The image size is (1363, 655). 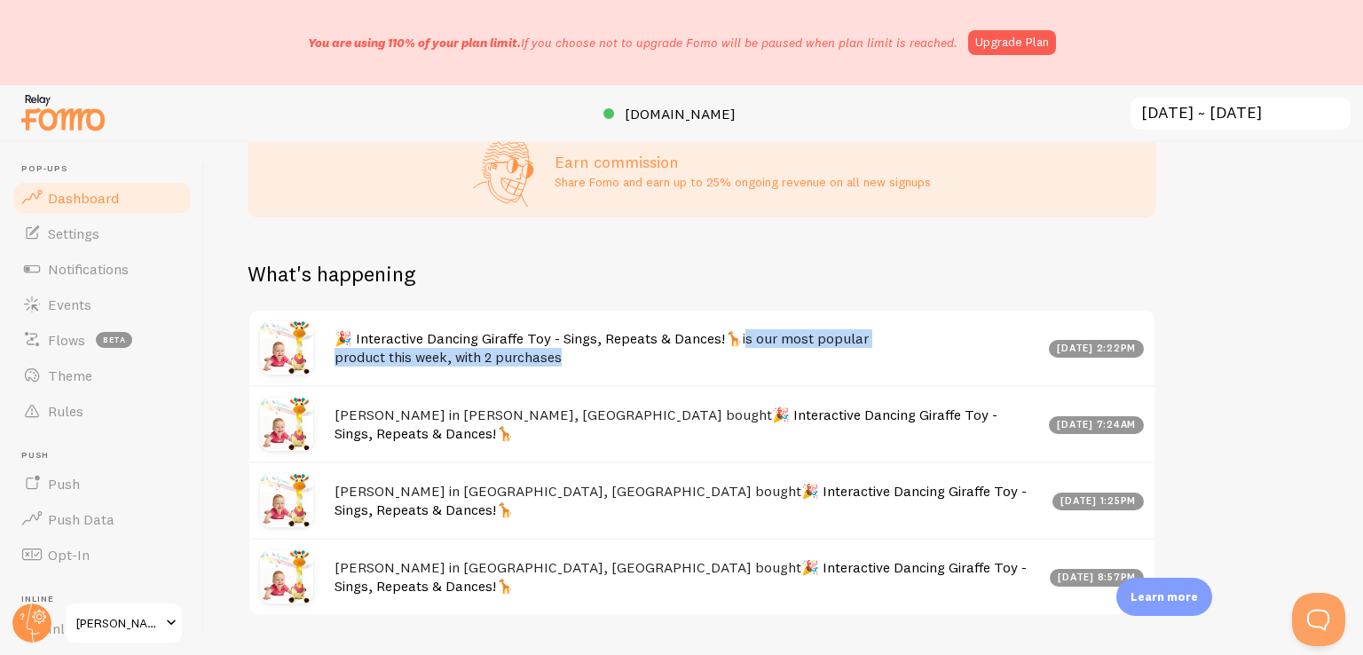 What do you see at coordinates (686, 347) in the screenshot?
I see `h4: is our most popular product this week, with 2 purchases` at bounding box center [686, 347].